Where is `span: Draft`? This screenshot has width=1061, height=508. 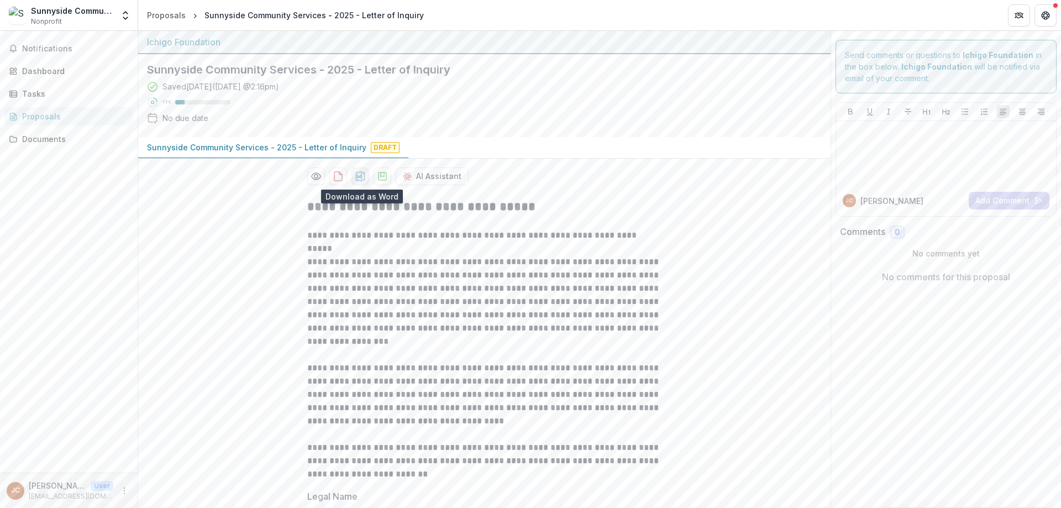
span: Draft is located at coordinates (385, 148).